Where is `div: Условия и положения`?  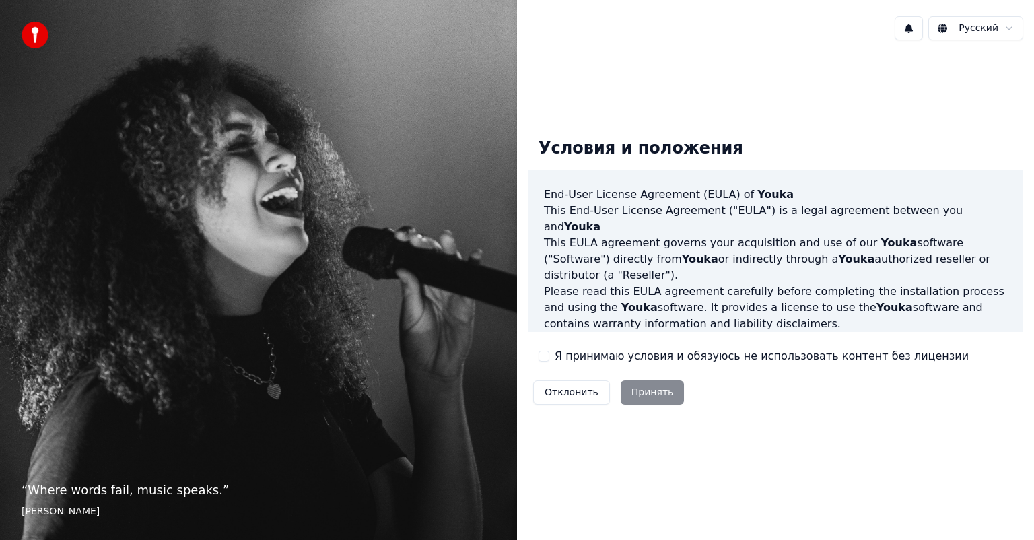
div: Условия и положения is located at coordinates (641, 149).